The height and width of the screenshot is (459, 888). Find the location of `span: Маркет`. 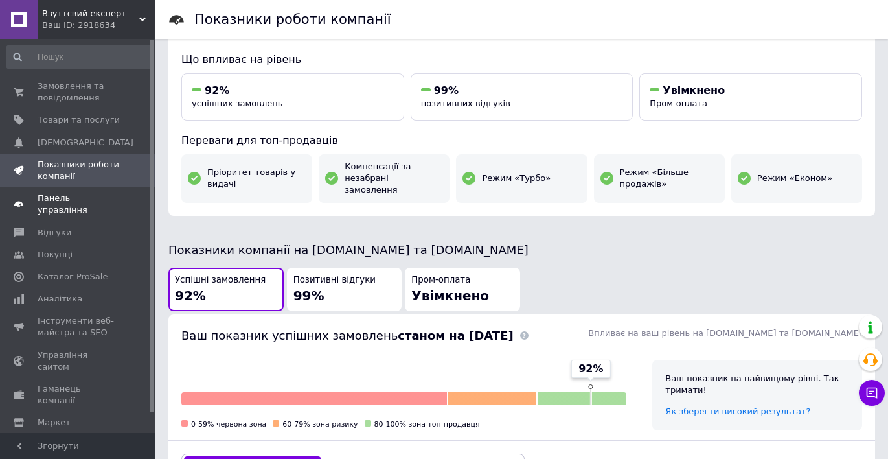

span: Маркет is located at coordinates (54, 422).